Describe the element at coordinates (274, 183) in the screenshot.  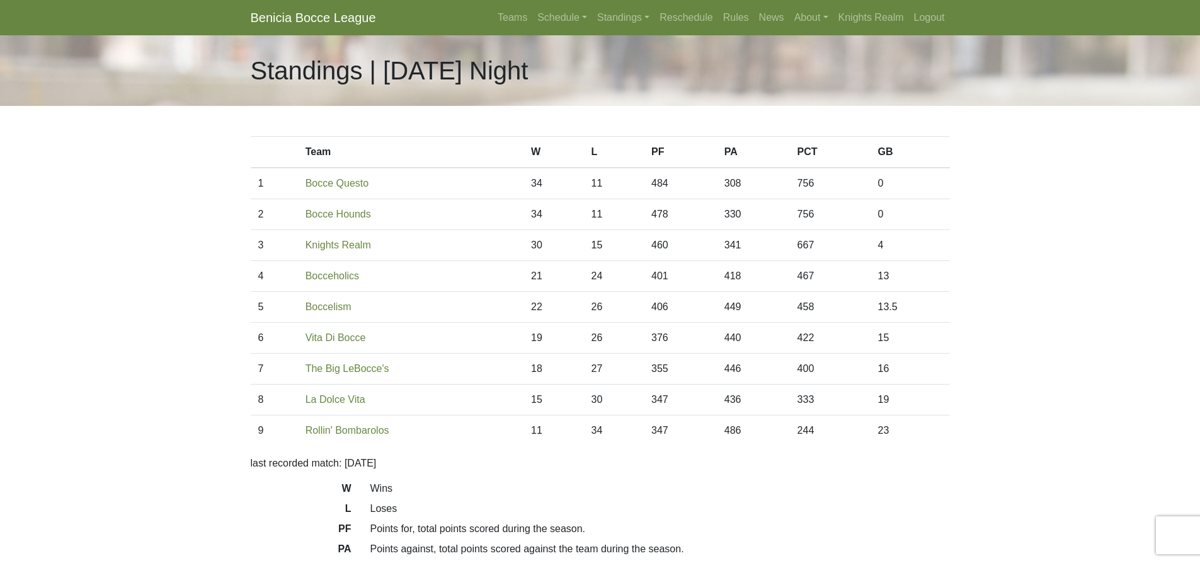
I see `td: 1` at that location.